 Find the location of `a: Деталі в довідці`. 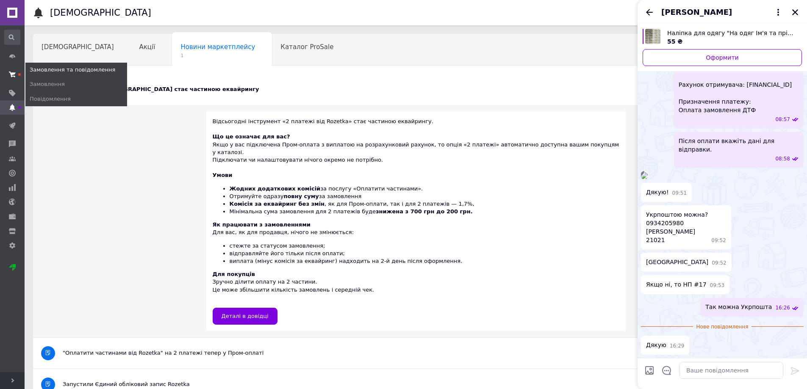

a: Деталі в довідці is located at coordinates (245, 316).